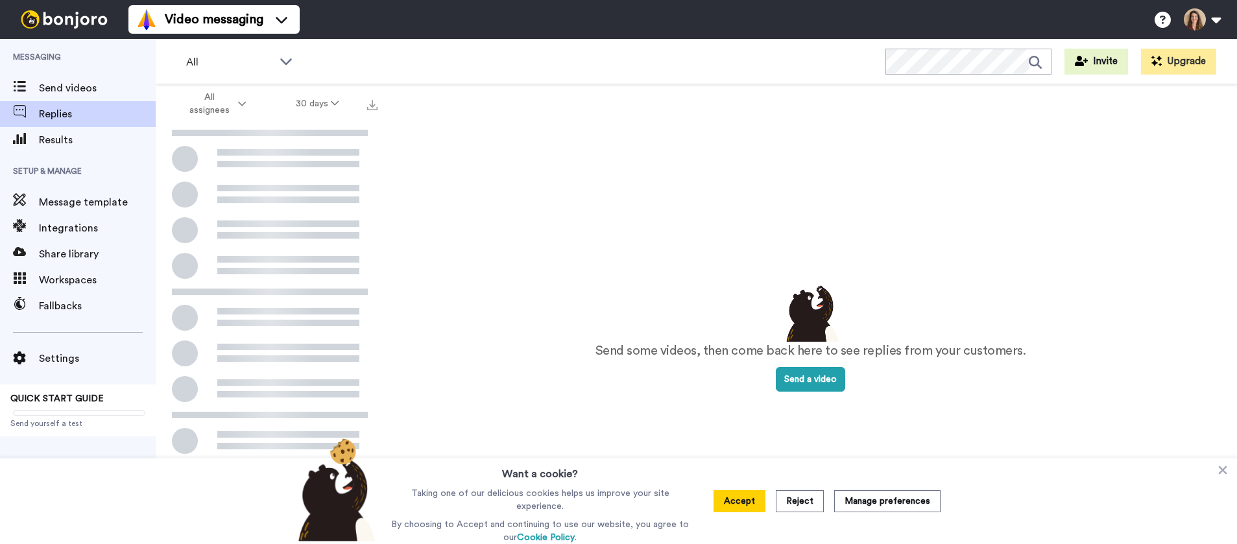 This screenshot has width=1237, height=544. I want to click on span: Video messaging, so click(214, 19).